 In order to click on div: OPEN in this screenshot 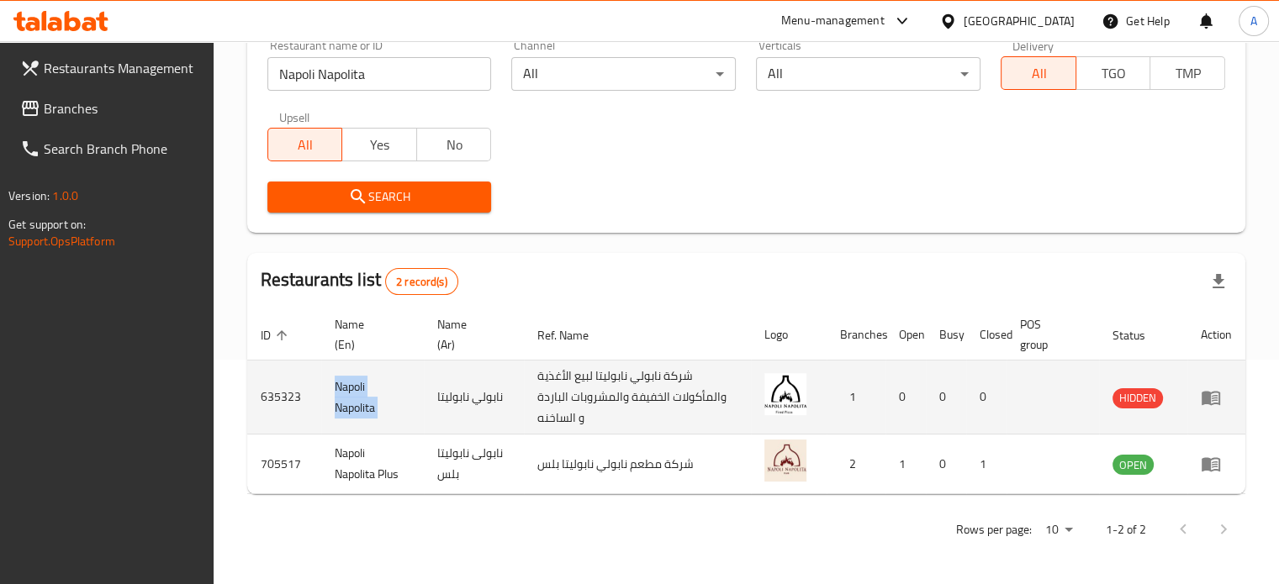, I will do `click(1132, 465)`.